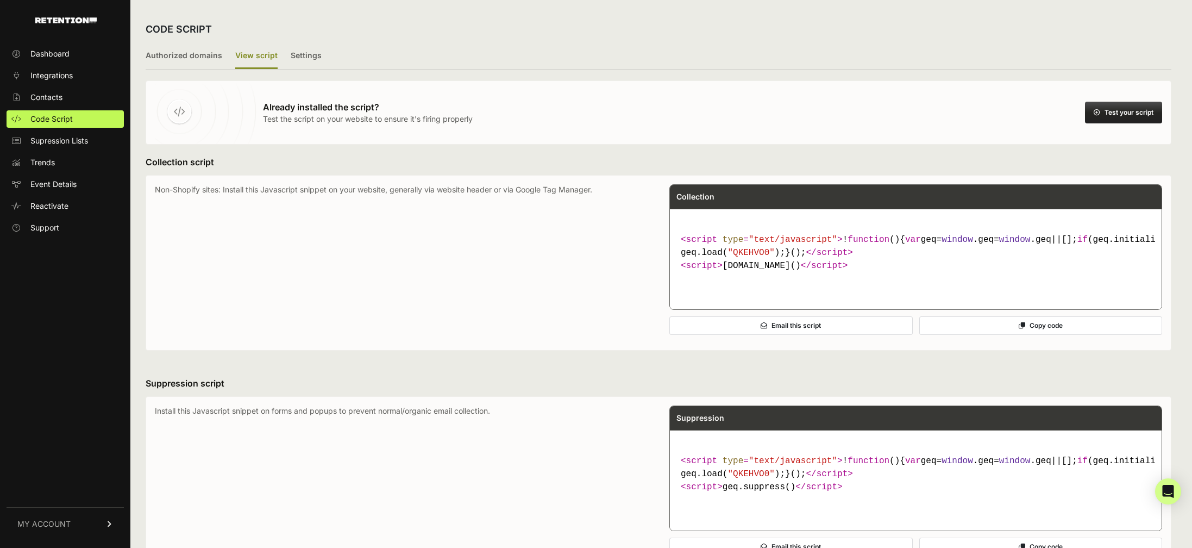 This screenshot has height=548, width=1192. I want to click on a: Supression Lists, so click(65, 141).